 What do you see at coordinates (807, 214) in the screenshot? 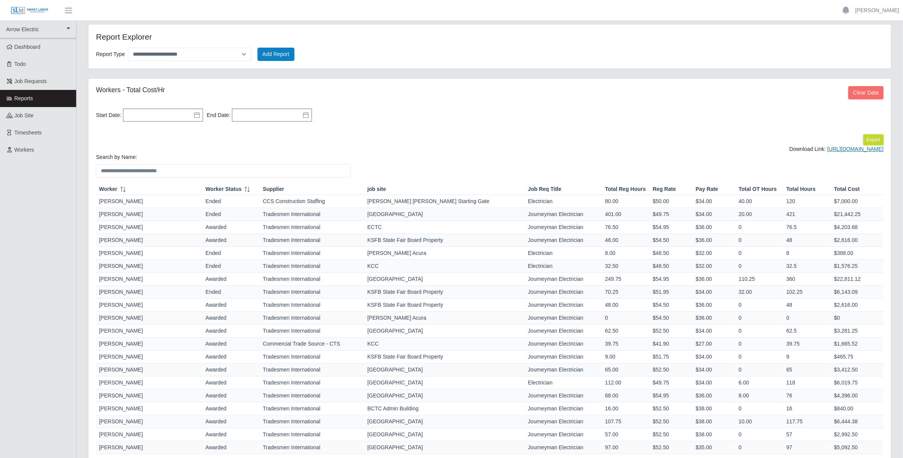
I see `td: 421` at bounding box center [807, 214].